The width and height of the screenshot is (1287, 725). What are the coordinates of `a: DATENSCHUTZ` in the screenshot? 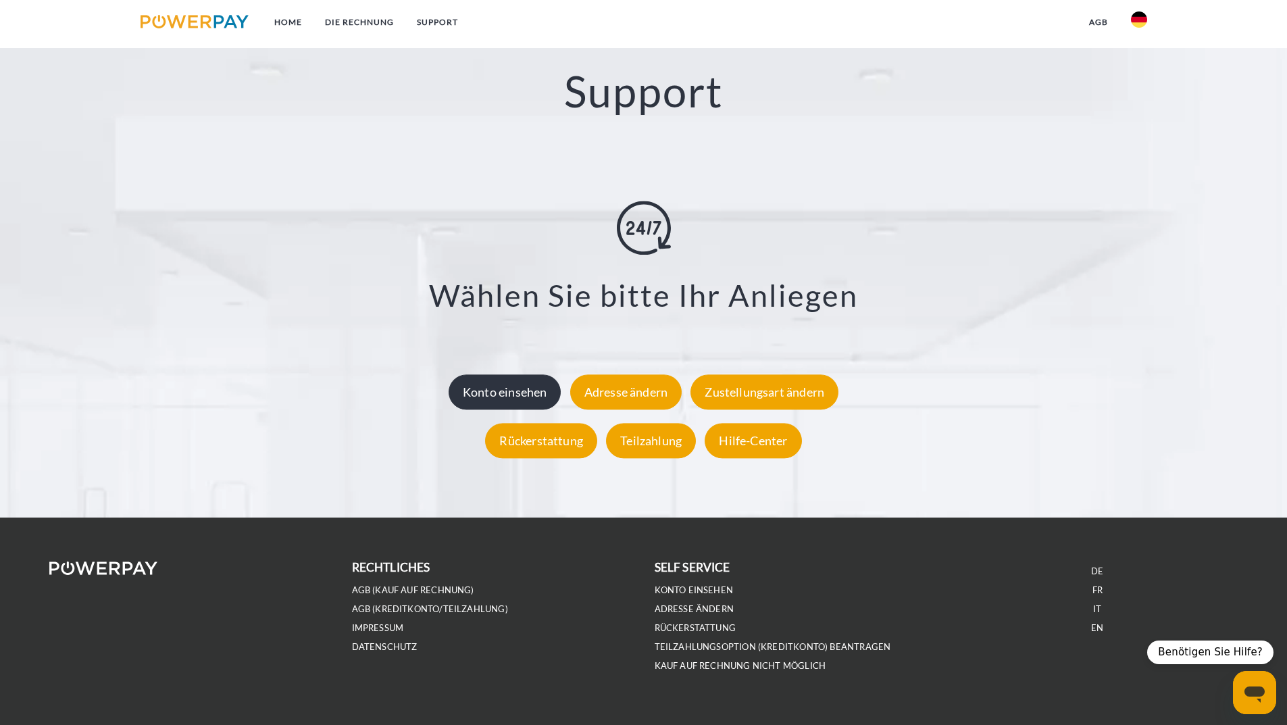 It's located at (384, 647).